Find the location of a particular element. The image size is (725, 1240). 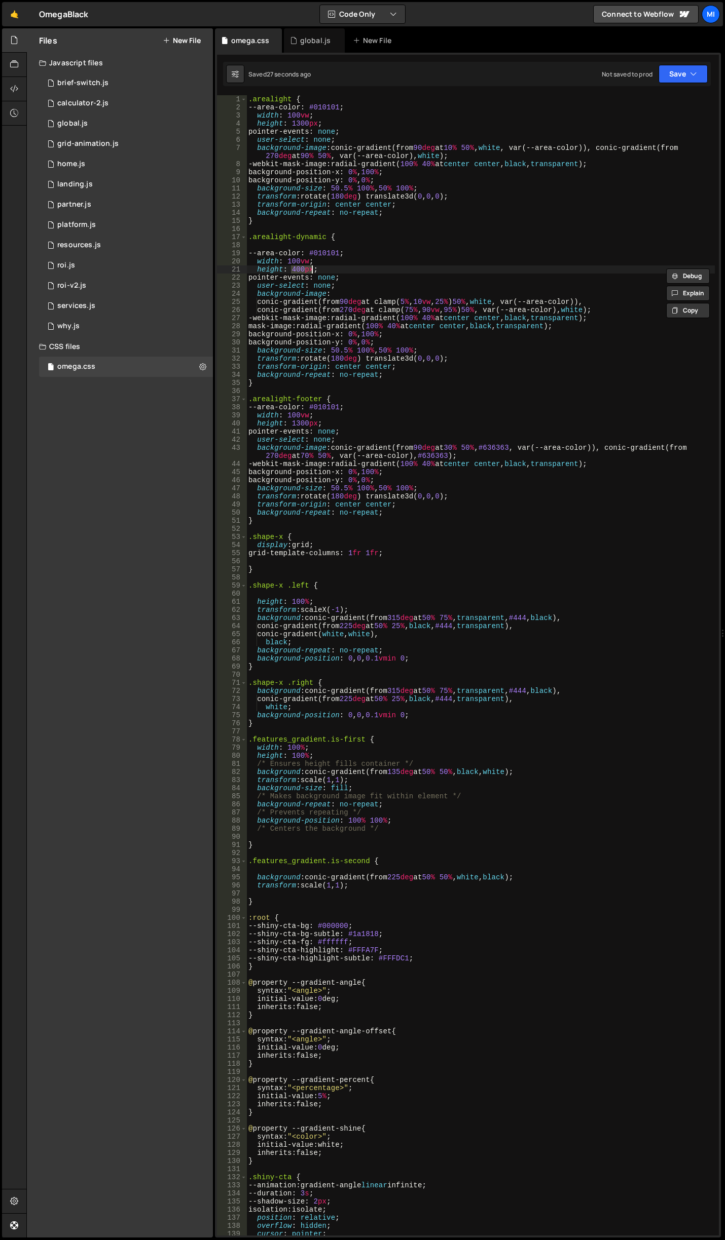

div: 120 is located at coordinates (232, 1080).